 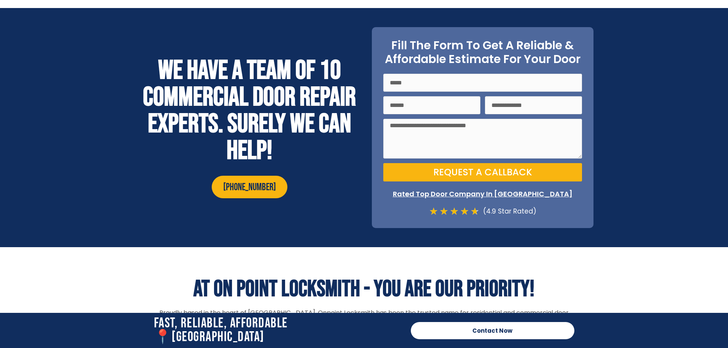 What do you see at coordinates (493, 331) in the screenshot?
I see `a: Contact Now` at bounding box center [493, 331].